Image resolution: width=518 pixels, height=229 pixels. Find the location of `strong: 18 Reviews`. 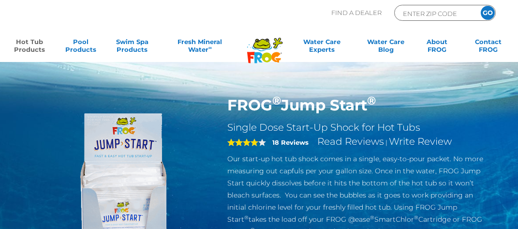

strong: 18 Reviews is located at coordinates (290, 142).